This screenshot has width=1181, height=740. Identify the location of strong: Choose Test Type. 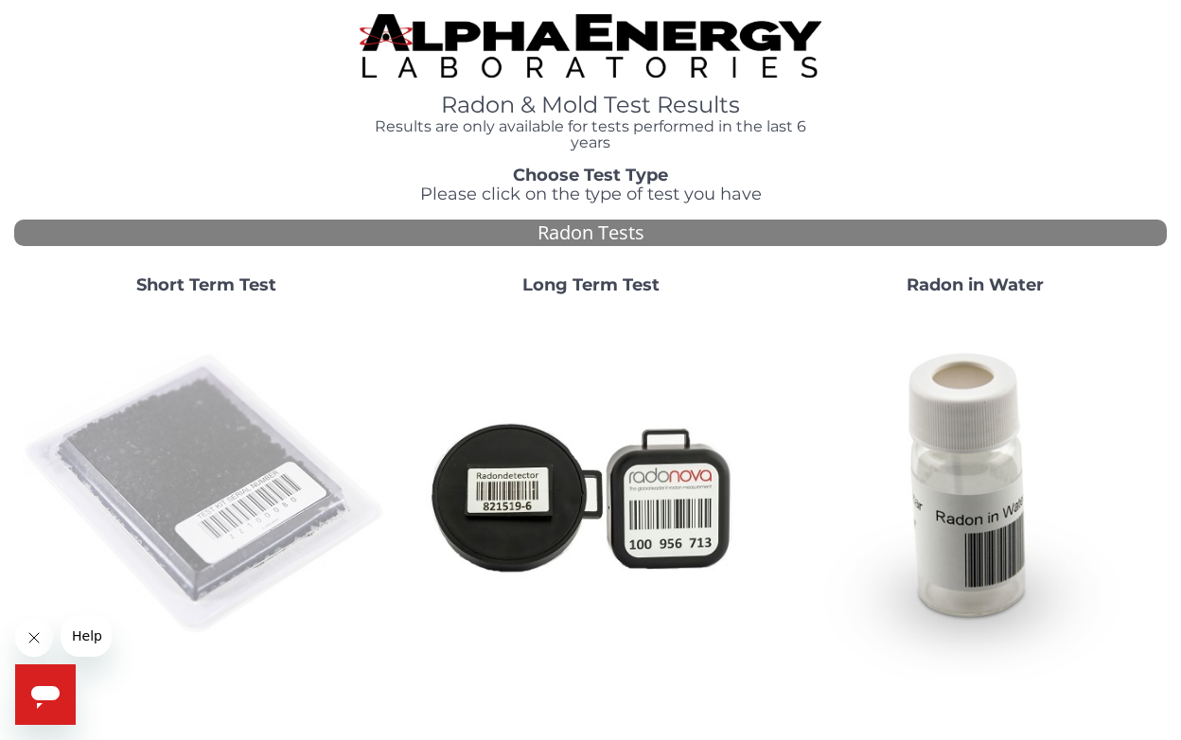
(590, 175).